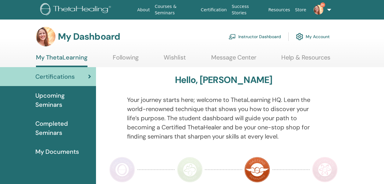 This screenshot has width=384, height=184. What do you see at coordinates (122, 169) in the screenshot?
I see `img: Practitioner` at bounding box center [122, 169].